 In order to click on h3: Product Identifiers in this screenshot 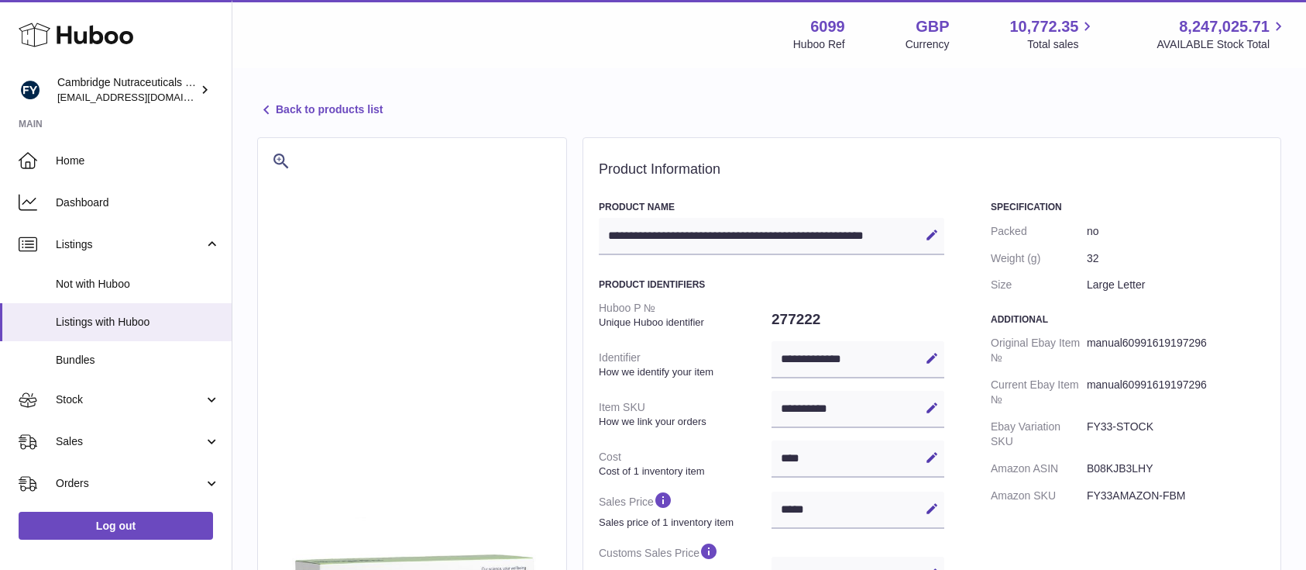, I will do `click(772, 284)`.